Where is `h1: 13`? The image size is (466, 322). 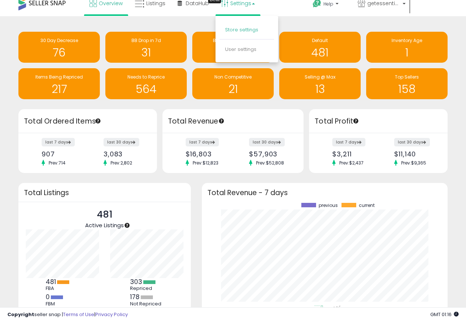
h1: 13 is located at coordinates (320, 89).